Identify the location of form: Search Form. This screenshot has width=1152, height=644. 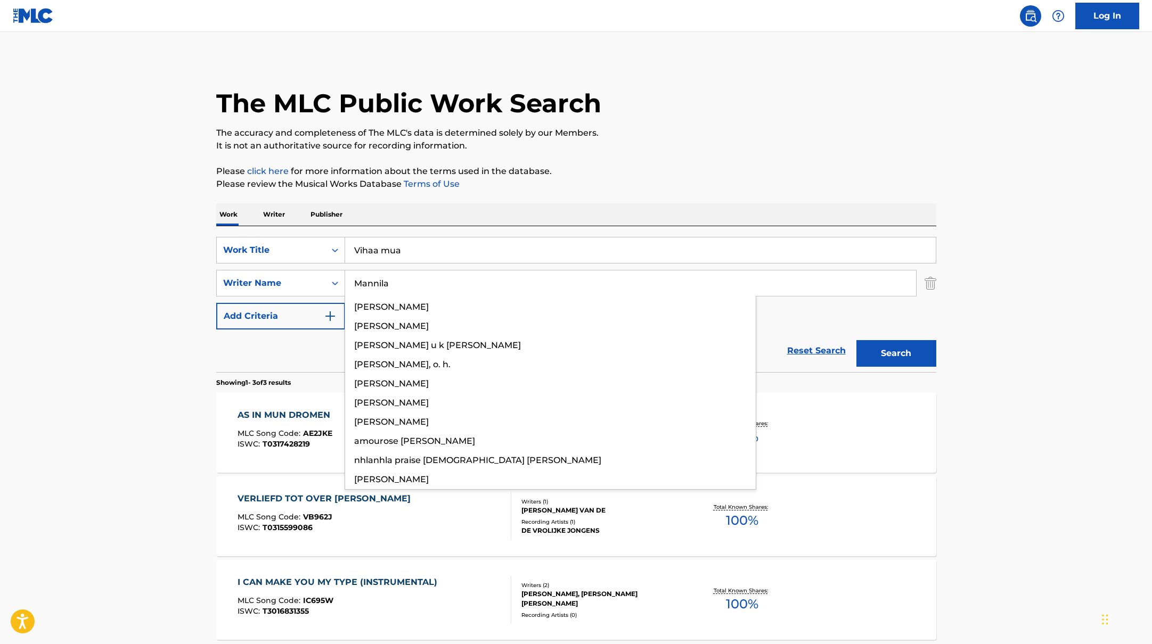
(576, 305).